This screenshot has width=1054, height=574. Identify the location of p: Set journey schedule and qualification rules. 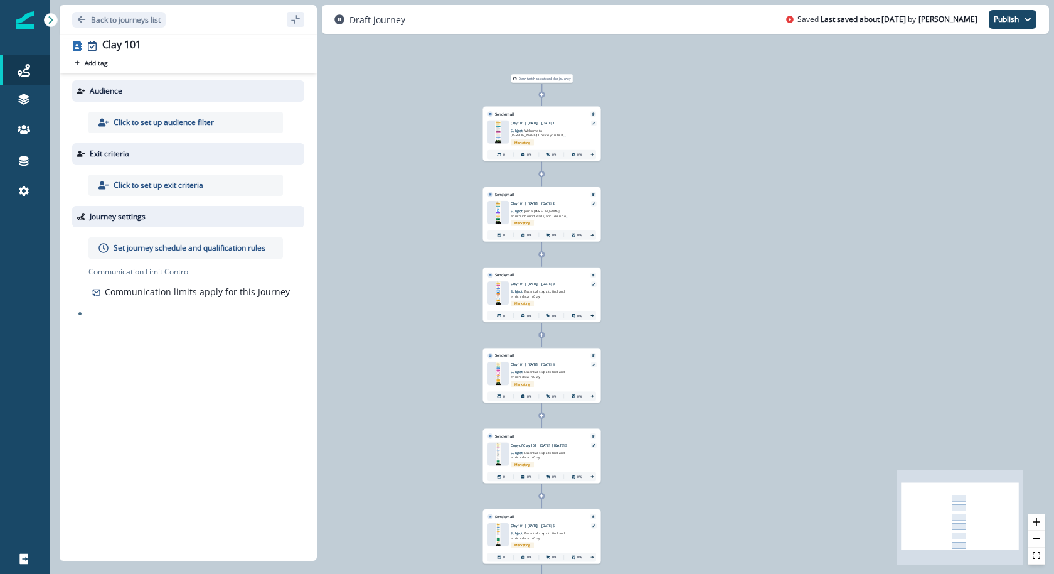
(190, 248).